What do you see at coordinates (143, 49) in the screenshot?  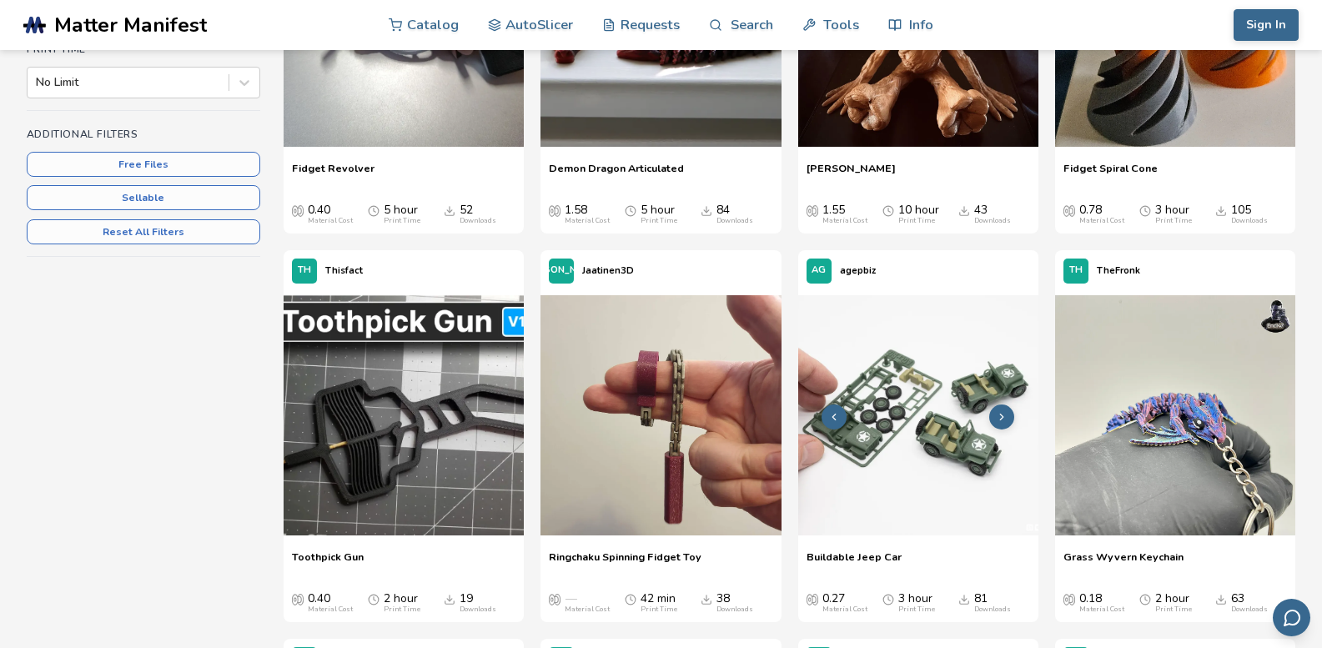 I see `h4: Print Time` at bounding box center [143, 49].